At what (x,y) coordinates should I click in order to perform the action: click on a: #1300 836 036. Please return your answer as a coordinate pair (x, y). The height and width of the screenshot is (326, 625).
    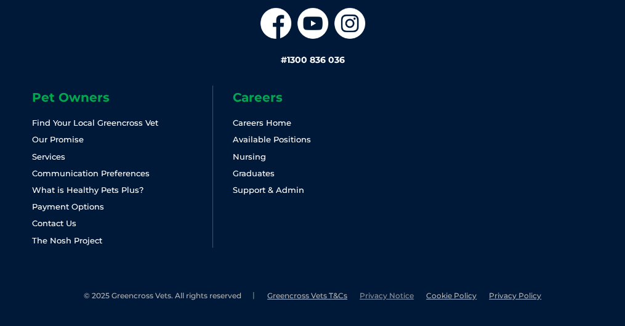
    Looking at the image, I should click on (313, 60).